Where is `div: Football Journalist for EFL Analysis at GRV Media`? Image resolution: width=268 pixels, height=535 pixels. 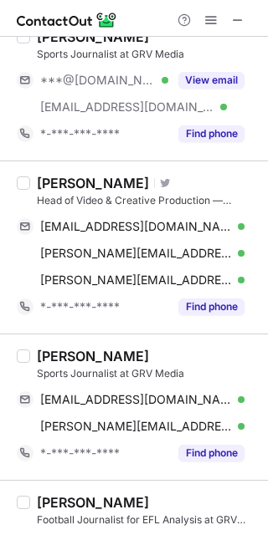 div: Football Journalist for EFL Analysis at GRV Media is located at coordinates (147, 520).